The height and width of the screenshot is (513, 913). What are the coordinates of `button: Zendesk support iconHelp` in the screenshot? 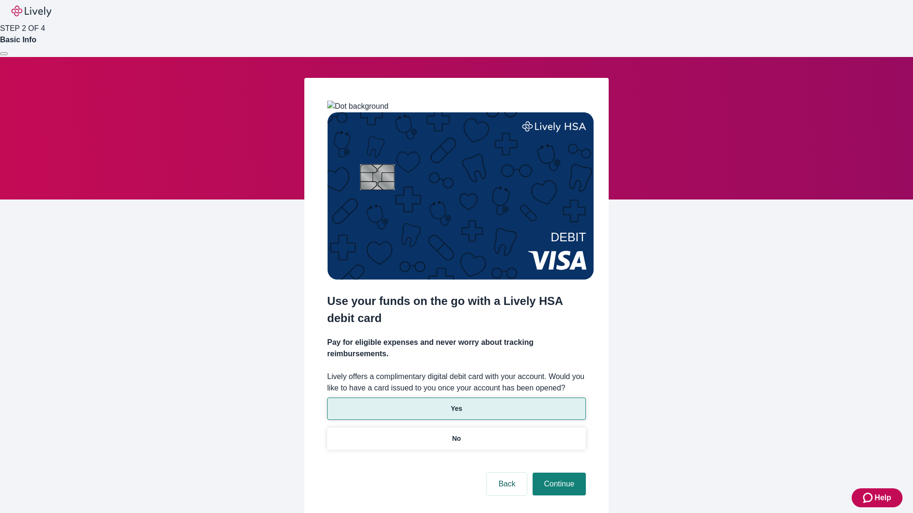 It's located at (877, 498).